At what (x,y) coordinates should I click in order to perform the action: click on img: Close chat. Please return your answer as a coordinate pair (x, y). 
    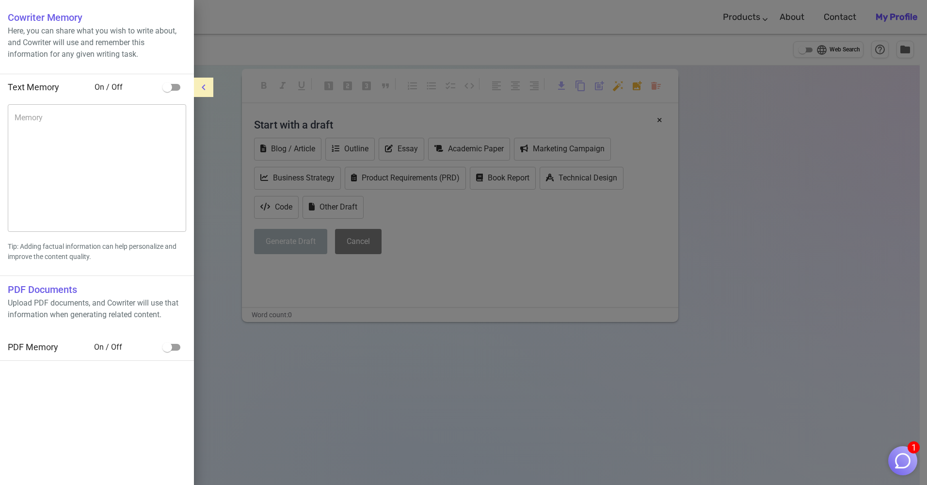
    Looking at the image, I should click on (903, 461).